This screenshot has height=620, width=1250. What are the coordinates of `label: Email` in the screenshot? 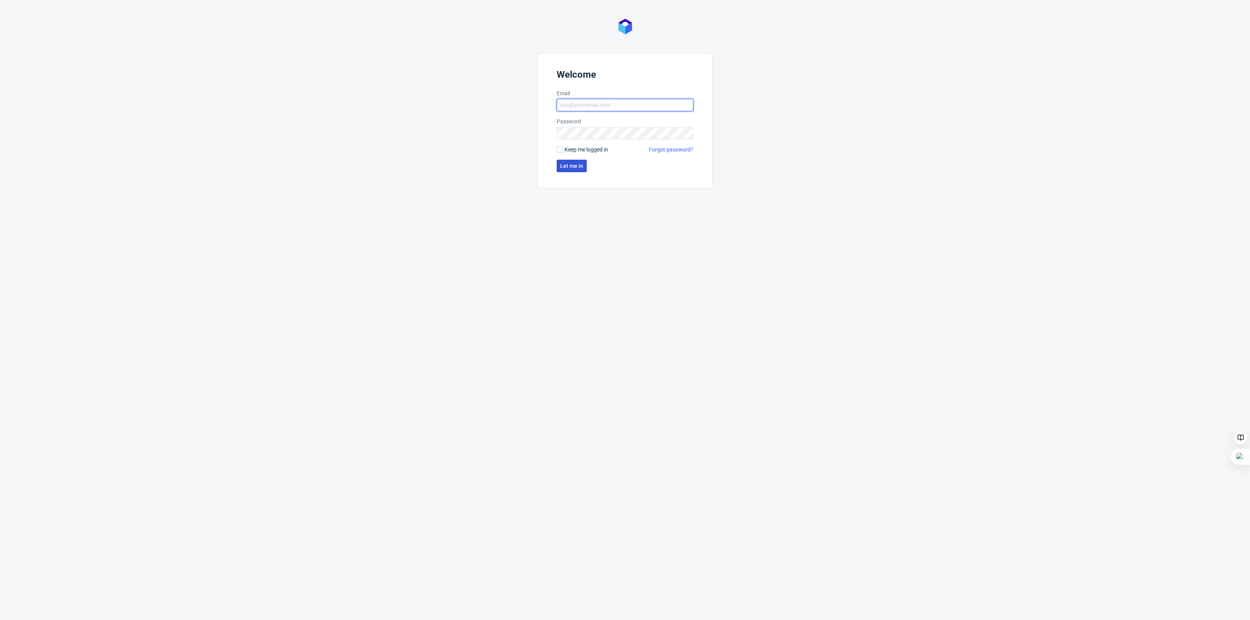 It's located at (625, 93).